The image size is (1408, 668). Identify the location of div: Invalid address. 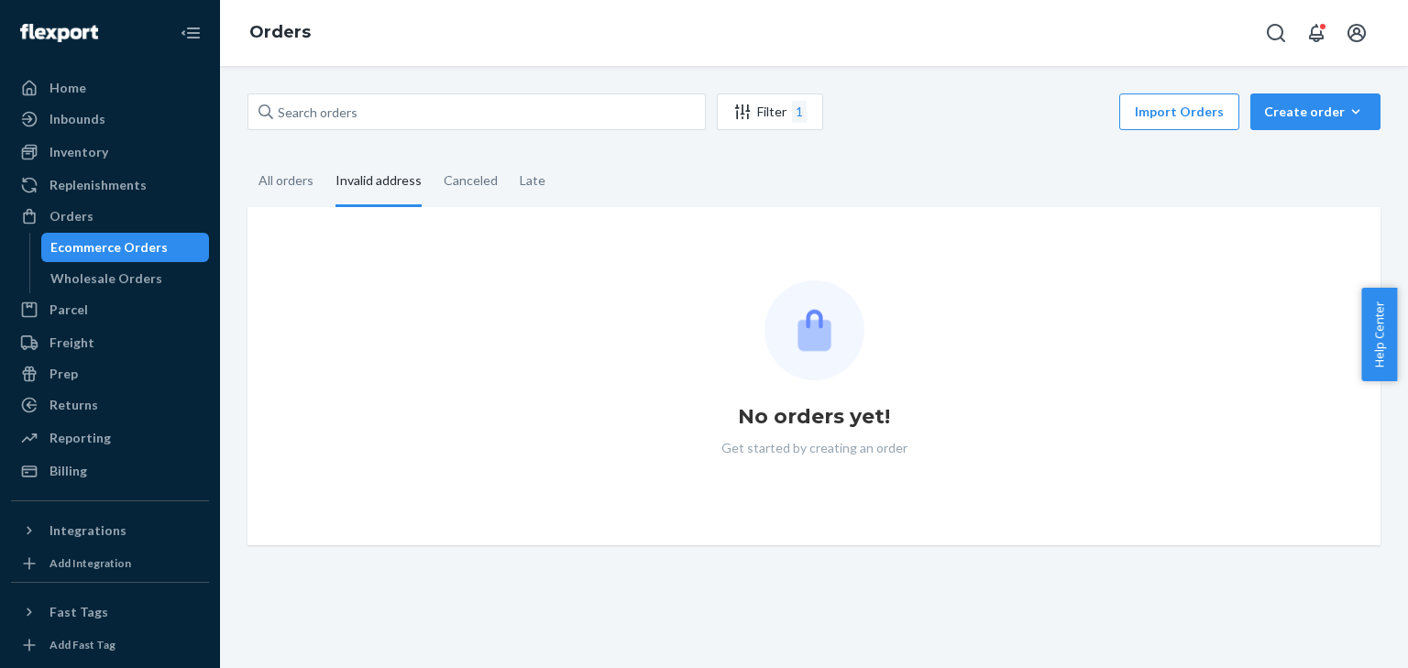
(379, 182).